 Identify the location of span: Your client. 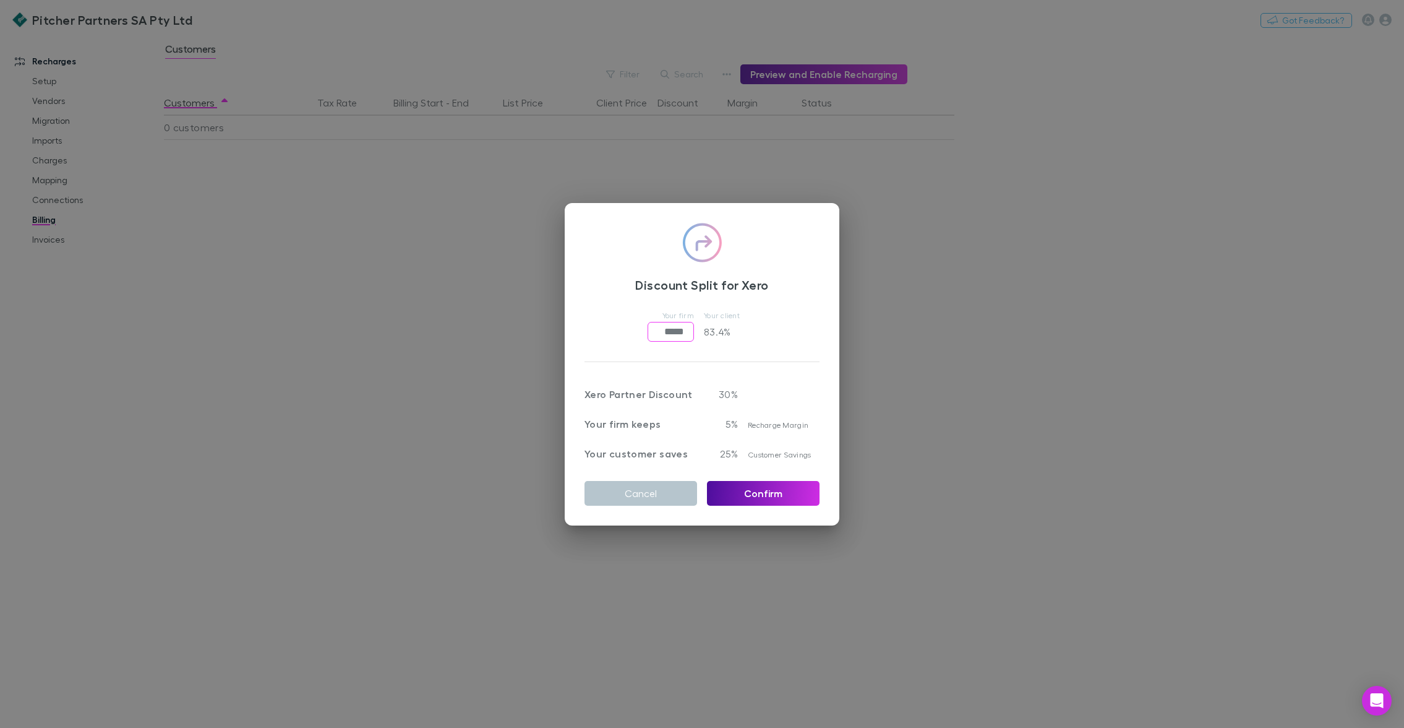
(722, 315).